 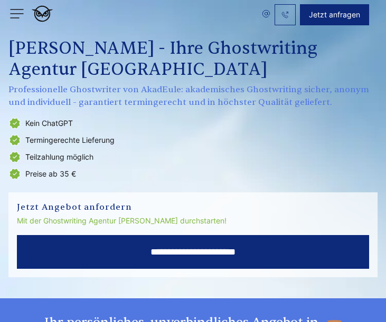 What do you see at coordinates (193, 123) in the screenshot?
I see `li: Kein ChatGPT` at bounding box center [193, 123].